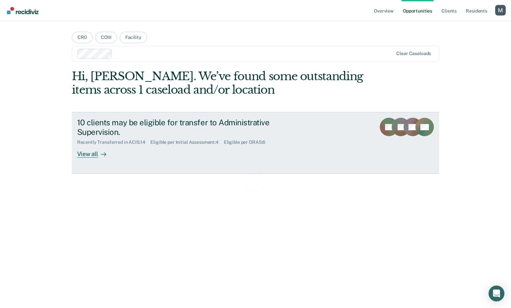 This screenshot has height=308, width=511. What do you see at coordinates (23, 11) in the screenshot?
I see `img: Recidiviz` at bounding box center [23, 11].